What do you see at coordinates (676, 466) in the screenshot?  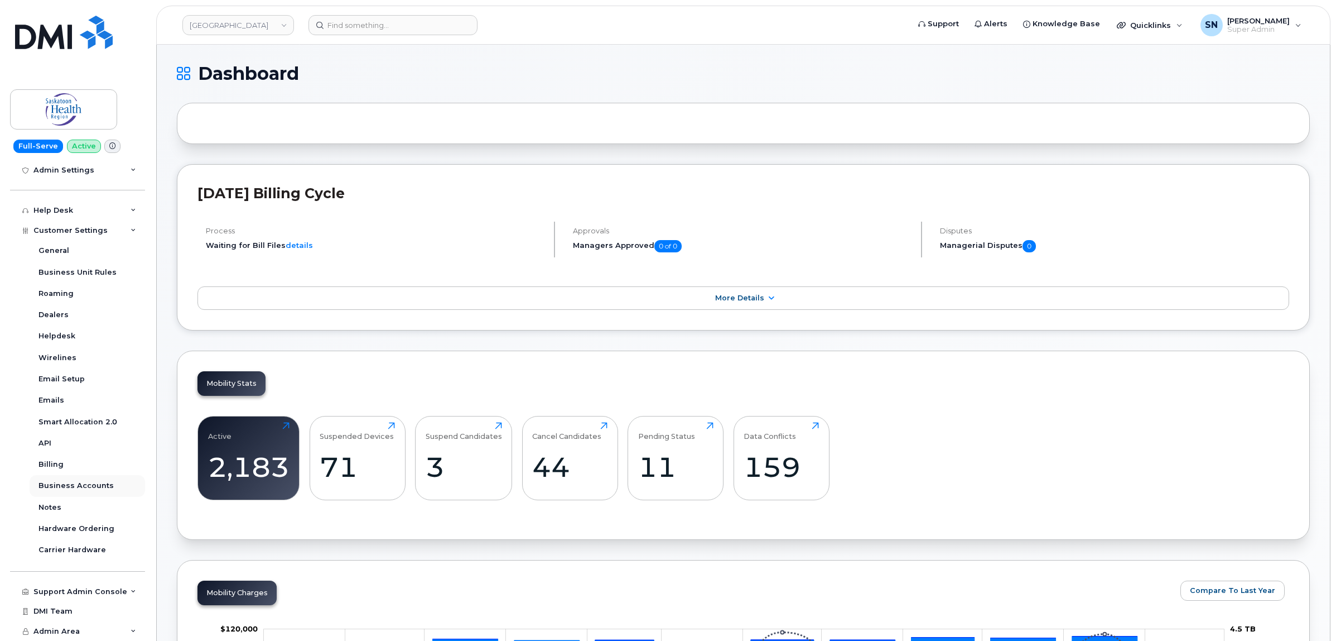 I see `div: 11` at bounding box center [676, 466].